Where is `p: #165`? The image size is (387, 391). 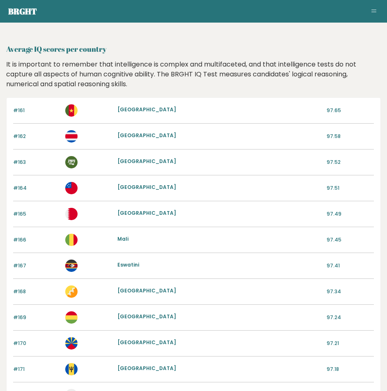
p: #165 is located at coordinates (37, 214).